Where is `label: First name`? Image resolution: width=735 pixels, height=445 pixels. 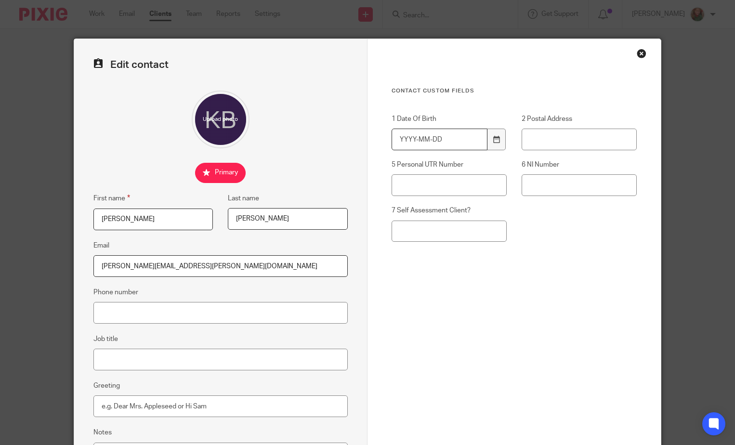
label: First name is located at coordinates (112, 198).